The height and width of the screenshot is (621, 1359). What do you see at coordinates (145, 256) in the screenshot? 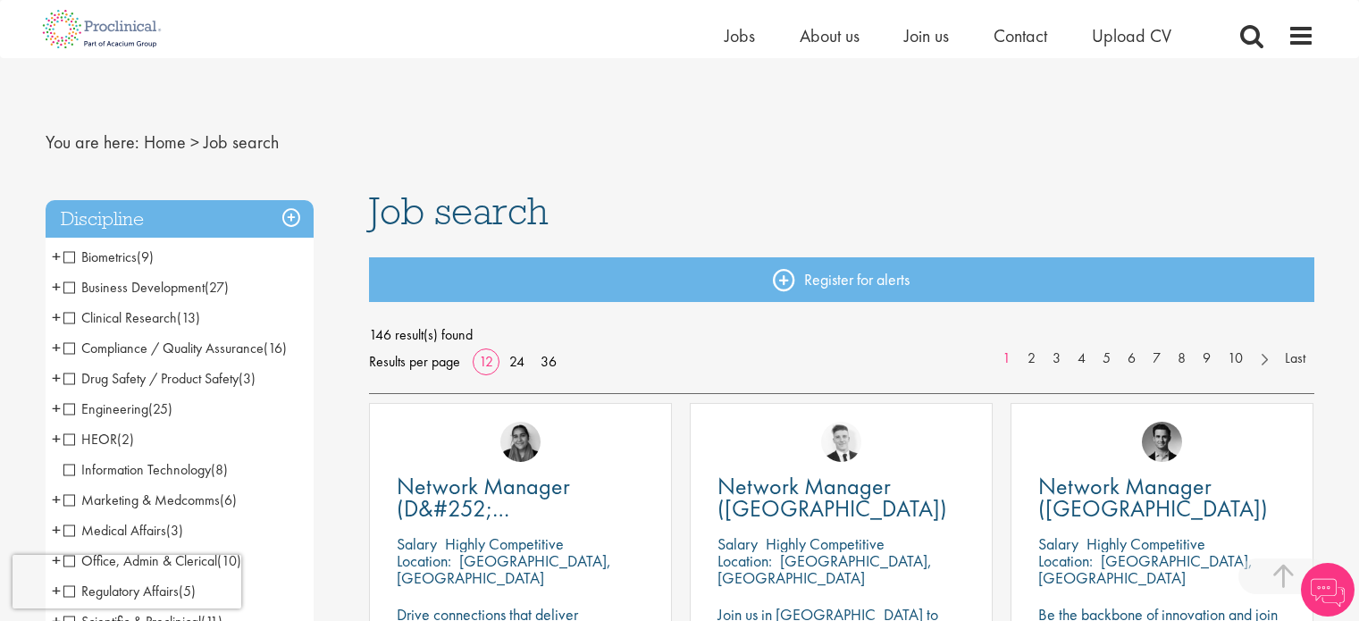
I see `span: (9)` at bounding box center [145, 256].